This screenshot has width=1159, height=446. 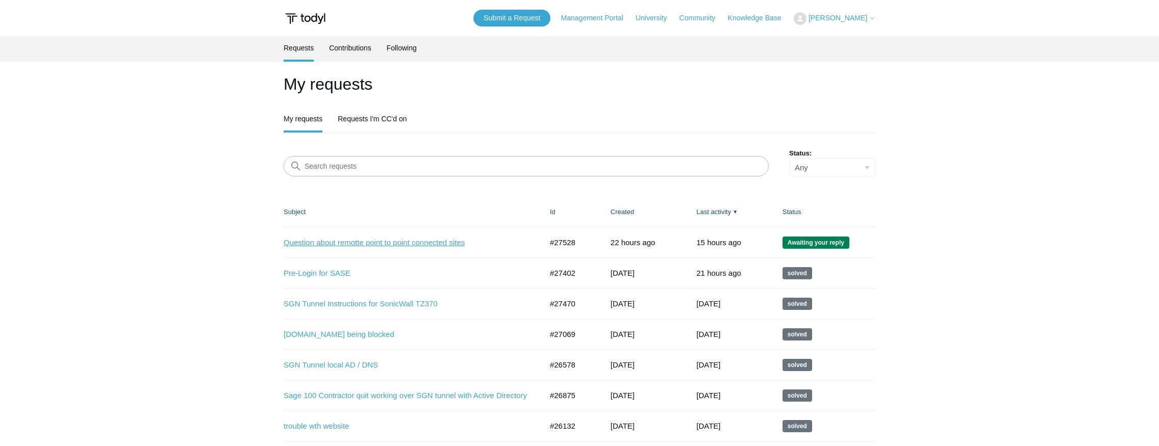 I want to click on a: Sage 100 Contractor quit working over SGN tunnel with Active Directory, so click(x=405, y=396).